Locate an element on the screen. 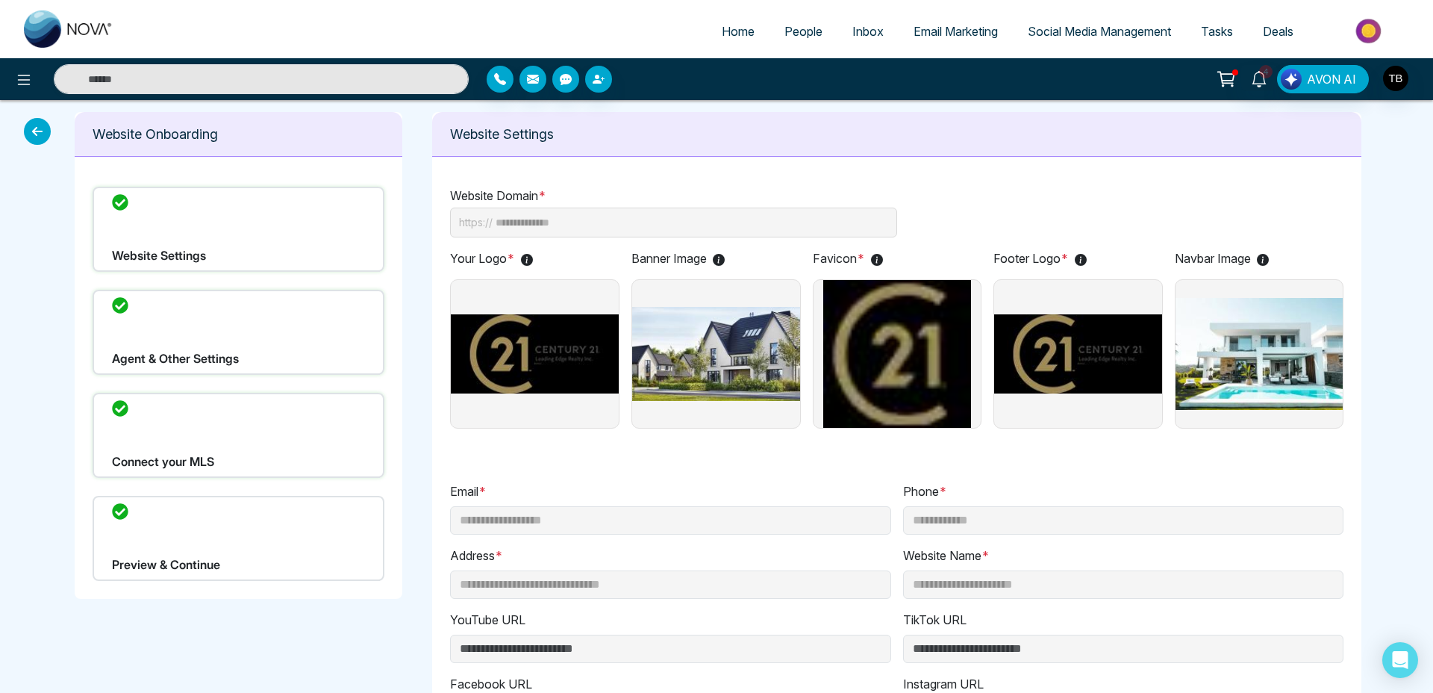 This screenshot has width=1433, height=693. img: Navbar Image is located at coordinates (1259, 354).